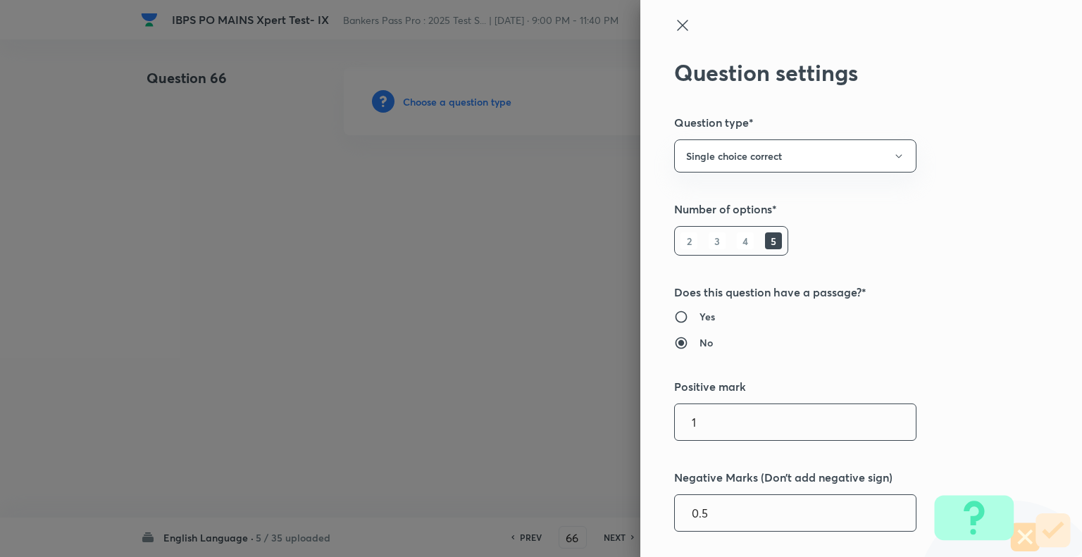 Image resolution: width=1082 pixels, height=557 pixels. Describe the element at coordinates (837, 123) in the screenshot. I see `h5: Question type*` at that location.